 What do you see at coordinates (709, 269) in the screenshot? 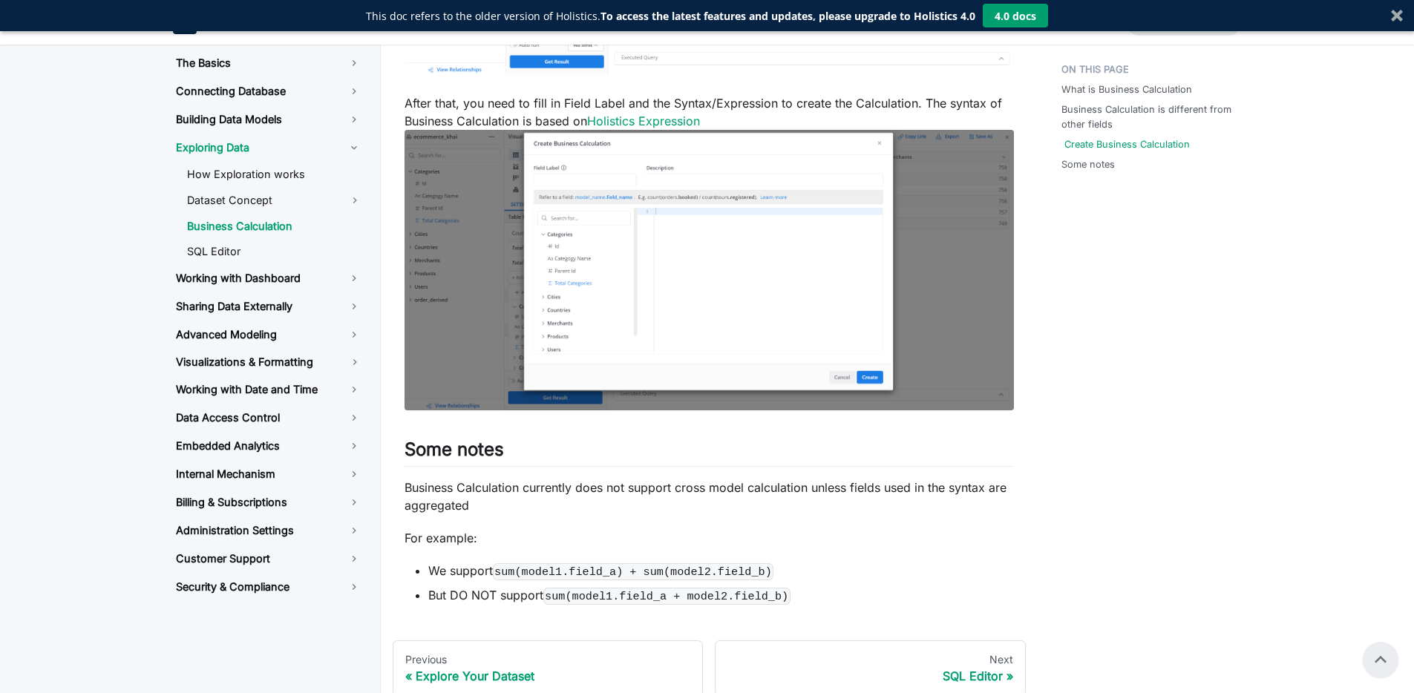
I see `img: Business Calculation creation` at bounding box center [709, 269].